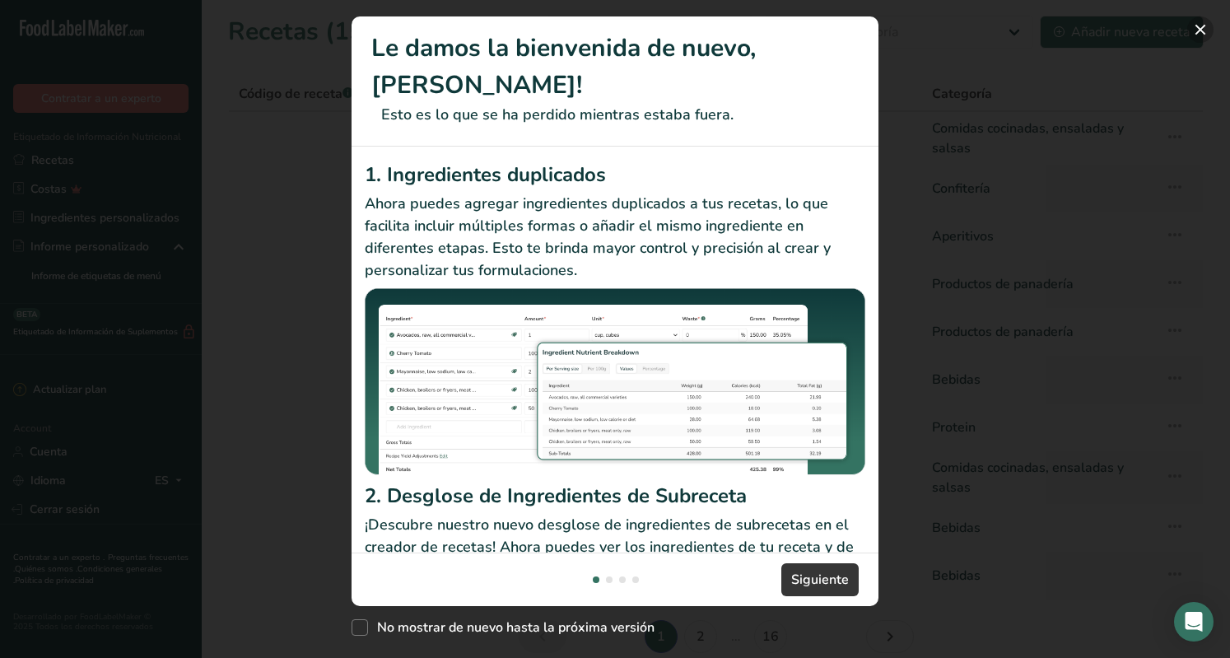 This screenshot has height=658, width=1230. I want to click on span: No mostrar de nuevo hasta la próxima versión, so click(511, 627).